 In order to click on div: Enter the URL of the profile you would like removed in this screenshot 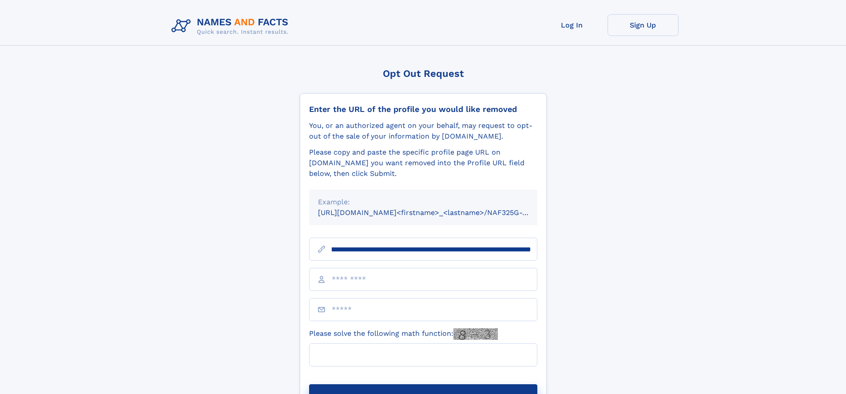, I will do `click(423, 109)`.